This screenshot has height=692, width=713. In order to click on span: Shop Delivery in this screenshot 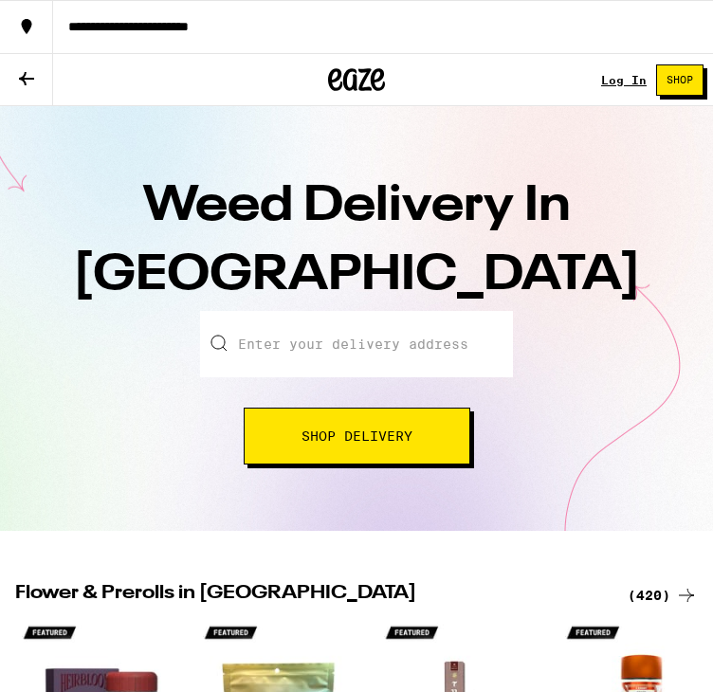, I will do `click(356, 436)`.